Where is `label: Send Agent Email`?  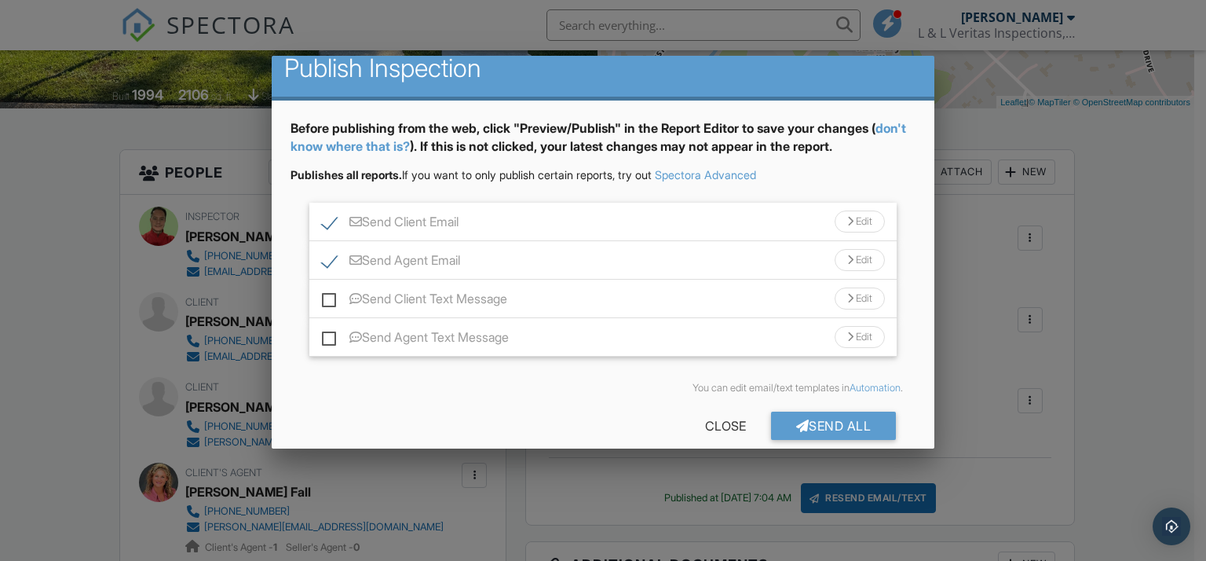 label: Send Agent Email is located at coordinates (391, 262).